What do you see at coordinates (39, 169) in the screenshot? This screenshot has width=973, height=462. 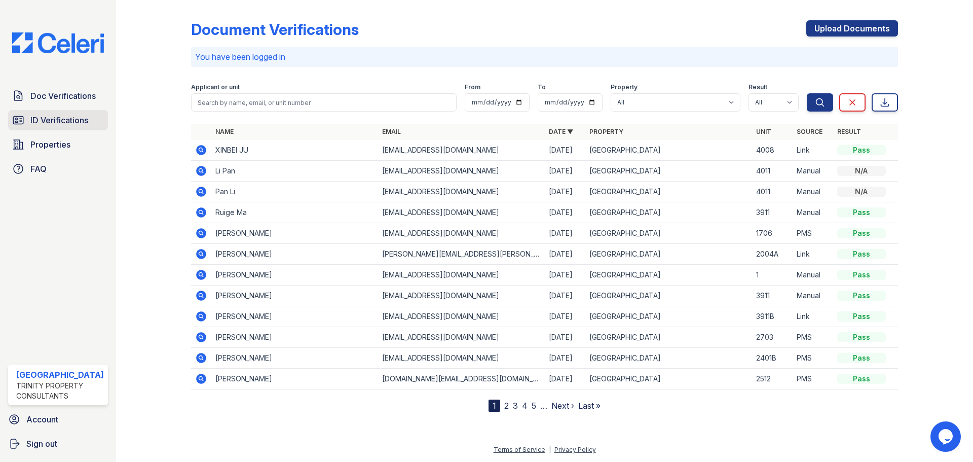 I see `span: FAQ` at bounding box center [39, 169].